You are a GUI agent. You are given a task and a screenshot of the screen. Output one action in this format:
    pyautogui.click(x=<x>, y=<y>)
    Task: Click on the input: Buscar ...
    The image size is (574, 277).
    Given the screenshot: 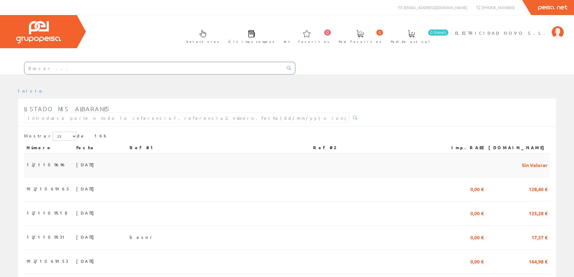 What is the action you would take?
    pyautogui.click(x=154, y=68)
    